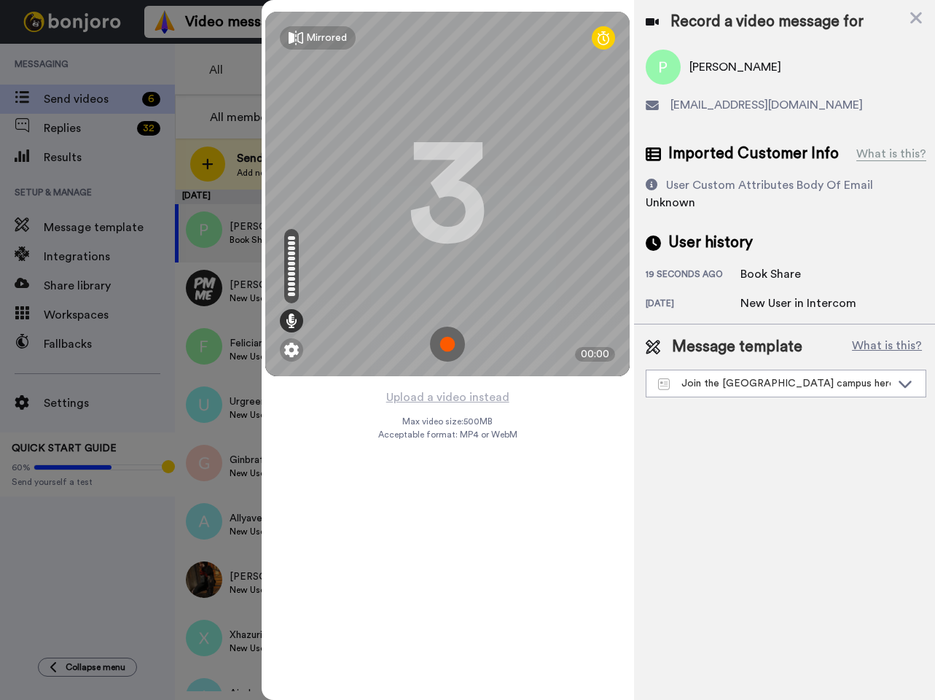 This screenshot has height=700, width=935. What do you see at coordinates (887, 347) in the screenshot?
I see `button: What is this?` at bounding box center [887, 347].